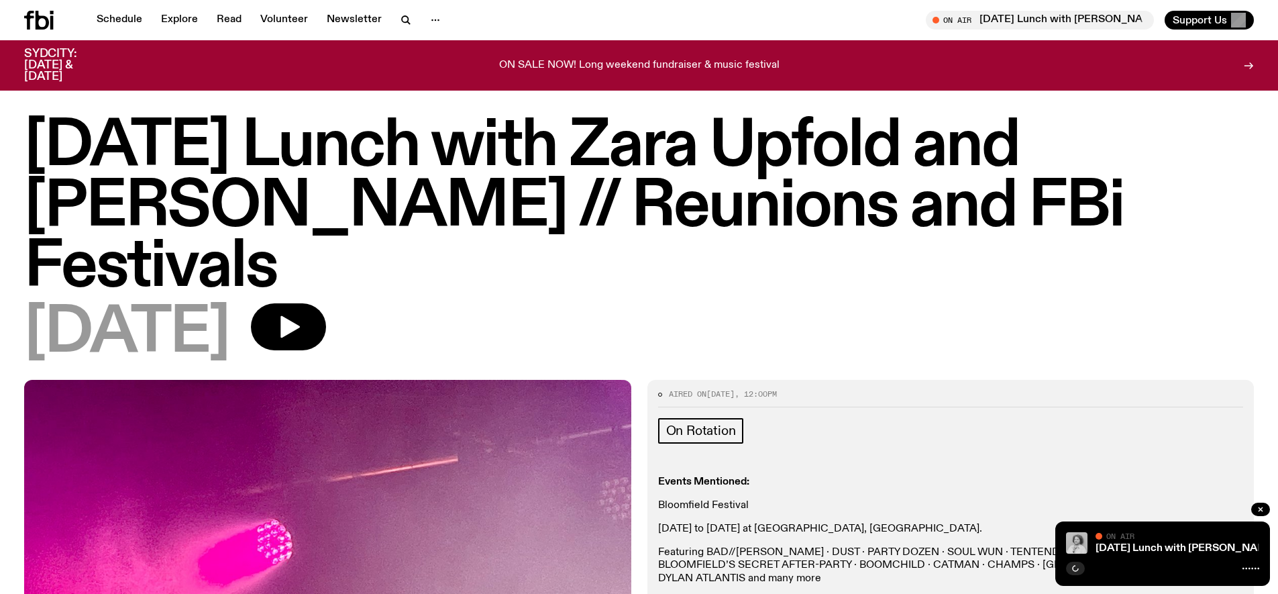 The width and height of the screenshot is (1278, 594). I want to click on a: Volunteer, so click(284, 20).